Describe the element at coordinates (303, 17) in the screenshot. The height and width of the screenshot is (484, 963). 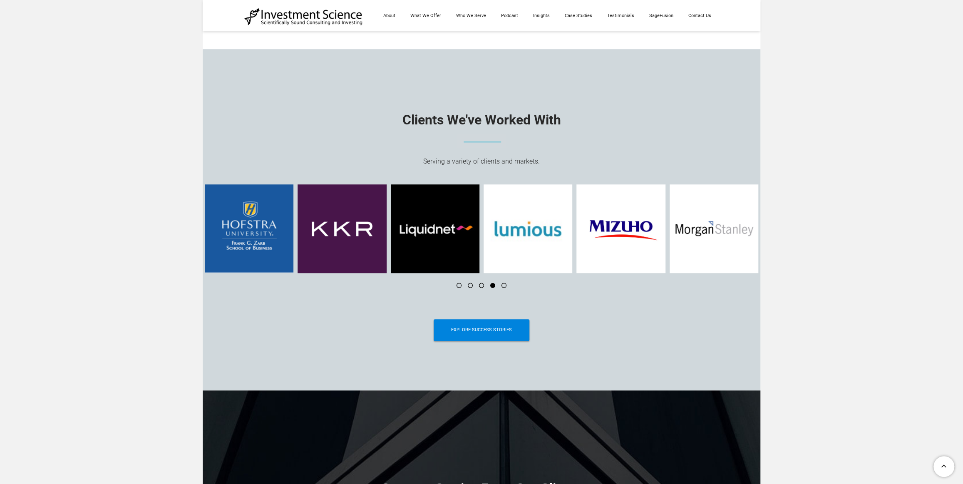
I see `img: Investment Science | NYC Consulting Services` at that location.